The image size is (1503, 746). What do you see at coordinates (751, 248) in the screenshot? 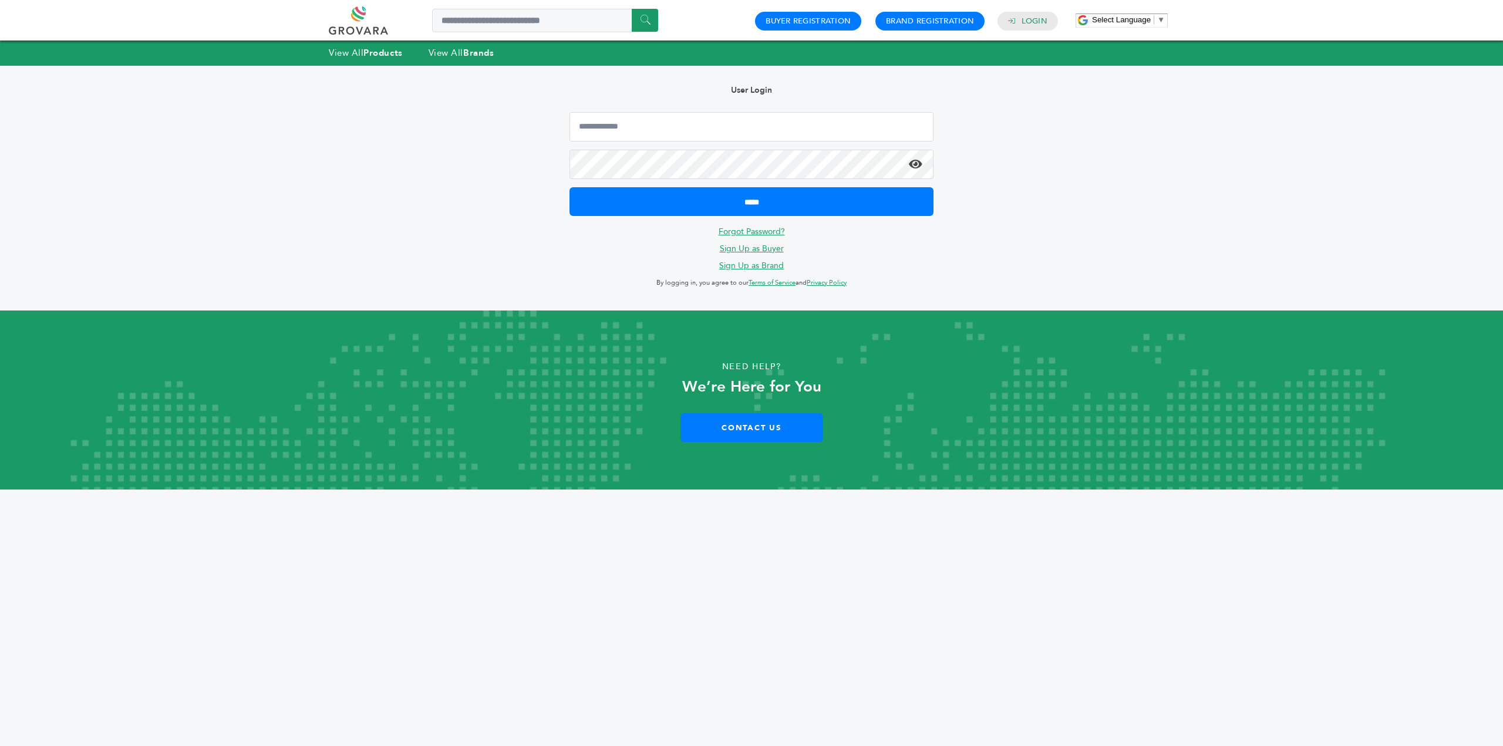
I see `a: Sign Up as Buyer` at bounding box center [751, 248].